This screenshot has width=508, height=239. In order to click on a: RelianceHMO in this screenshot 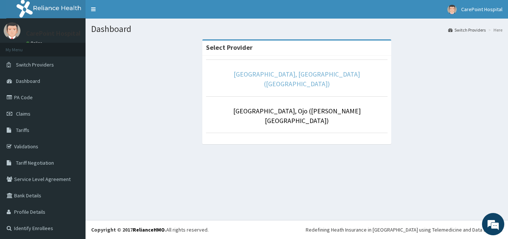, I will do `click(149, 230)`.